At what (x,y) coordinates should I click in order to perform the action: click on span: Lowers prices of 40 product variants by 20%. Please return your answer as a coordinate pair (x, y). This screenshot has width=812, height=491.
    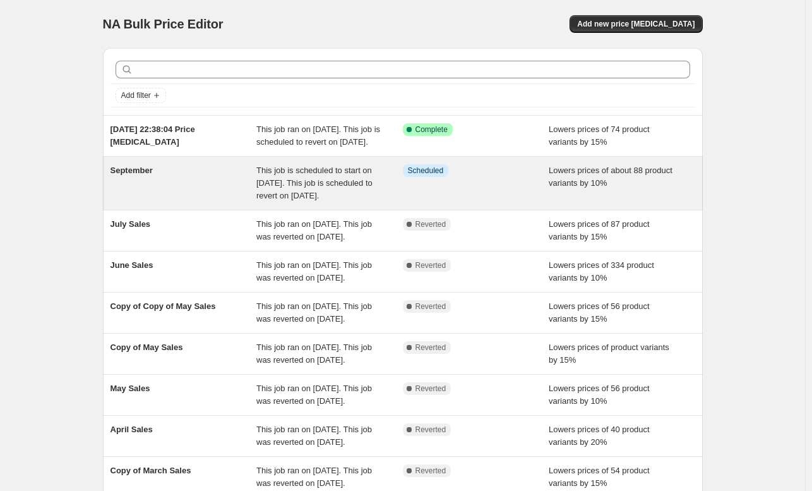
    Looking at the image, I should click on (599, 435).